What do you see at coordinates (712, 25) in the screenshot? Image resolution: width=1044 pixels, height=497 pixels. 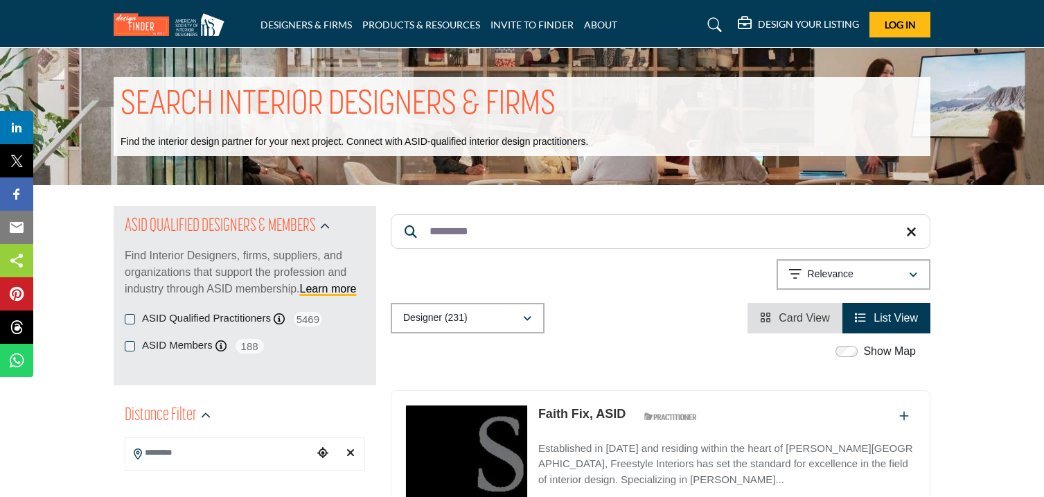 I see `a: Search` at bounding box center [712, 25].